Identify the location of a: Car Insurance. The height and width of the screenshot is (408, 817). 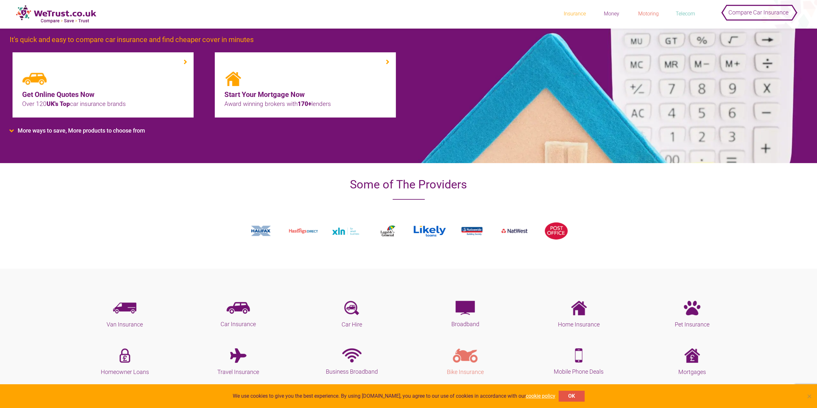
(238, 315).